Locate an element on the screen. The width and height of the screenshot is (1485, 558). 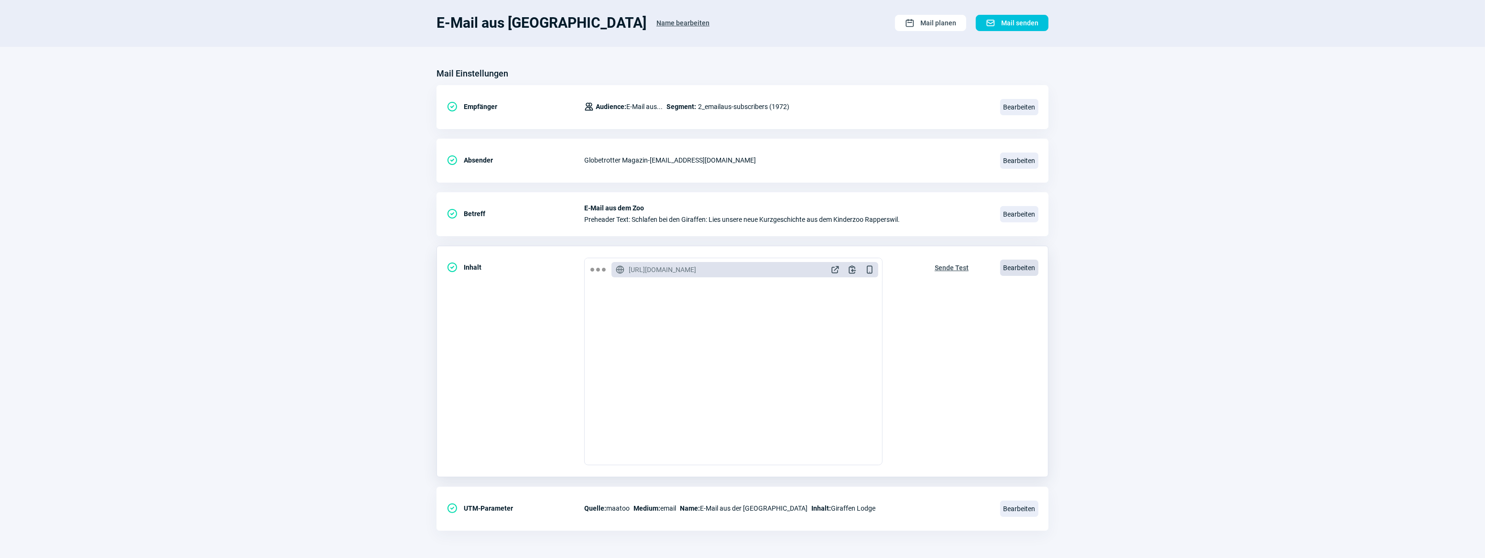
div: UTM-Parameter is located at coordinates (516, 508).